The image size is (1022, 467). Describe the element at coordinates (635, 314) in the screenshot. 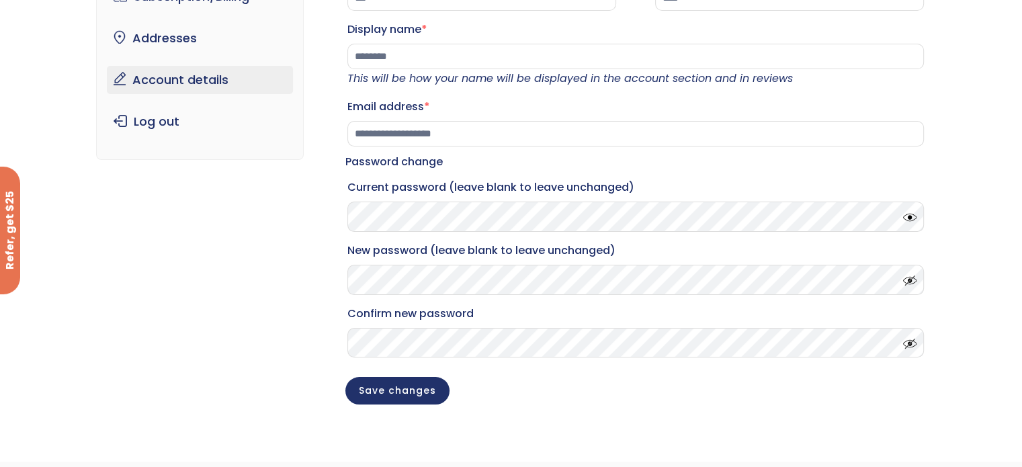

I see `label: Confirm new password` at that location.